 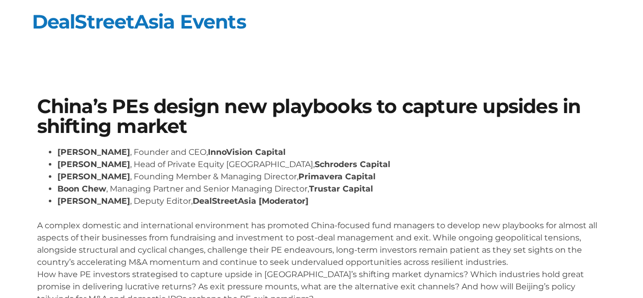 What do you see at coordinates (332, 201) in the screenshot?
I see `li: , Deputy Editor,` at bounding box center [332, 201].